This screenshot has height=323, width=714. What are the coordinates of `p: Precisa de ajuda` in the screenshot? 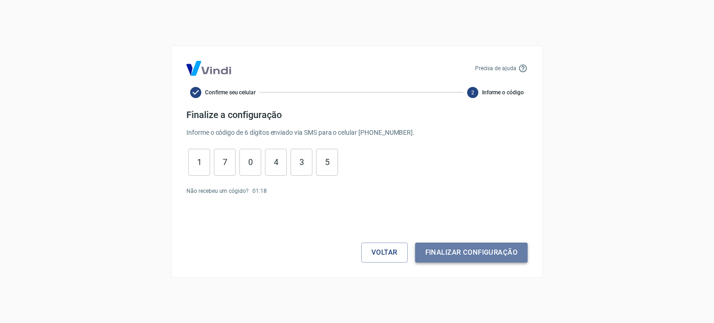 It's located at (495, 68).